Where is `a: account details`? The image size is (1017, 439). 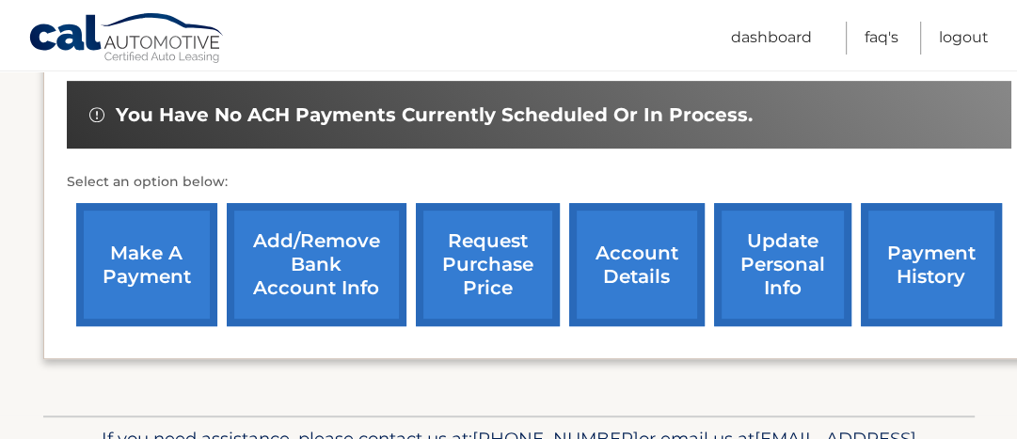 a: account details is located at coordinates (637, 264).